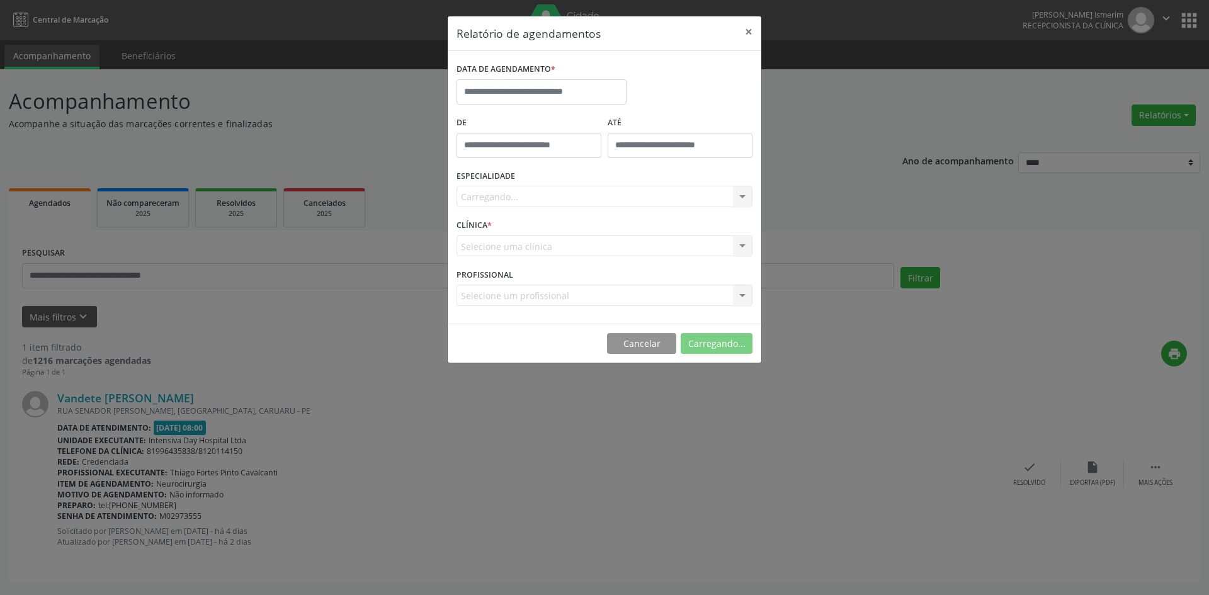 The height and width of the screenshot is (595, 1209). What do you see at coordinates (486, 176) in the screenshot?
I see `label: ESPECIALIDADE` at bounding box center [486, 176].